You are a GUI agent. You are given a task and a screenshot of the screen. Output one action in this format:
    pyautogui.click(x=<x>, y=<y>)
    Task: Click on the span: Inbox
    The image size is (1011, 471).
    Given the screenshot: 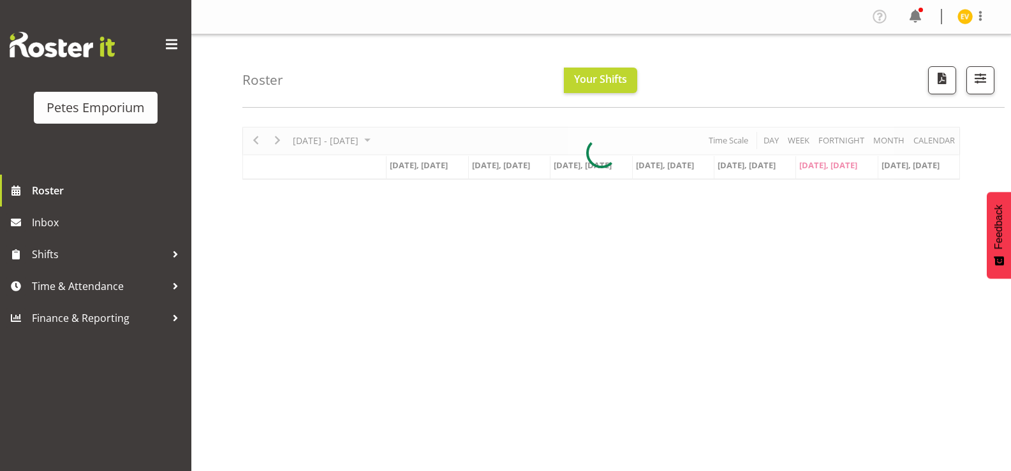 What is the action you would take?
    pyautogui.click(x=108, y=223)
    